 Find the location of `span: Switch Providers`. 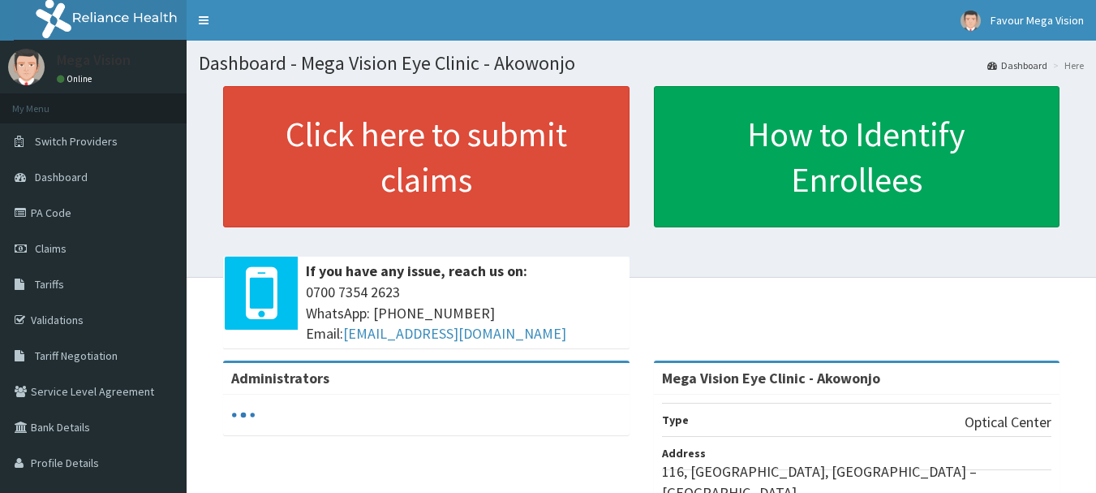

span: Switch Providers is located at coordinates (76, 141).